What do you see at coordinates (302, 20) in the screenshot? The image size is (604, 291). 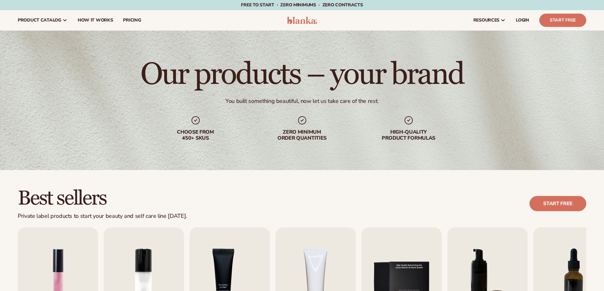 I see `img: logo` at bounding box center [302, 20].